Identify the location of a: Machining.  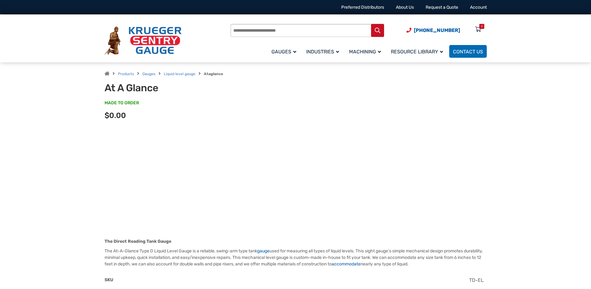
(366, 51).